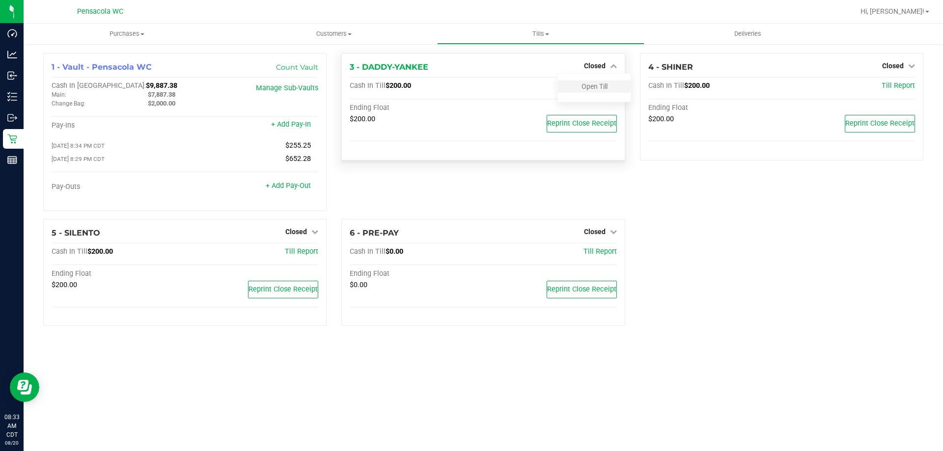 The image size is (943, 451). Describe the element at coordinates (594, 86) in the screenshot. I see `a: Open Till` at that location.